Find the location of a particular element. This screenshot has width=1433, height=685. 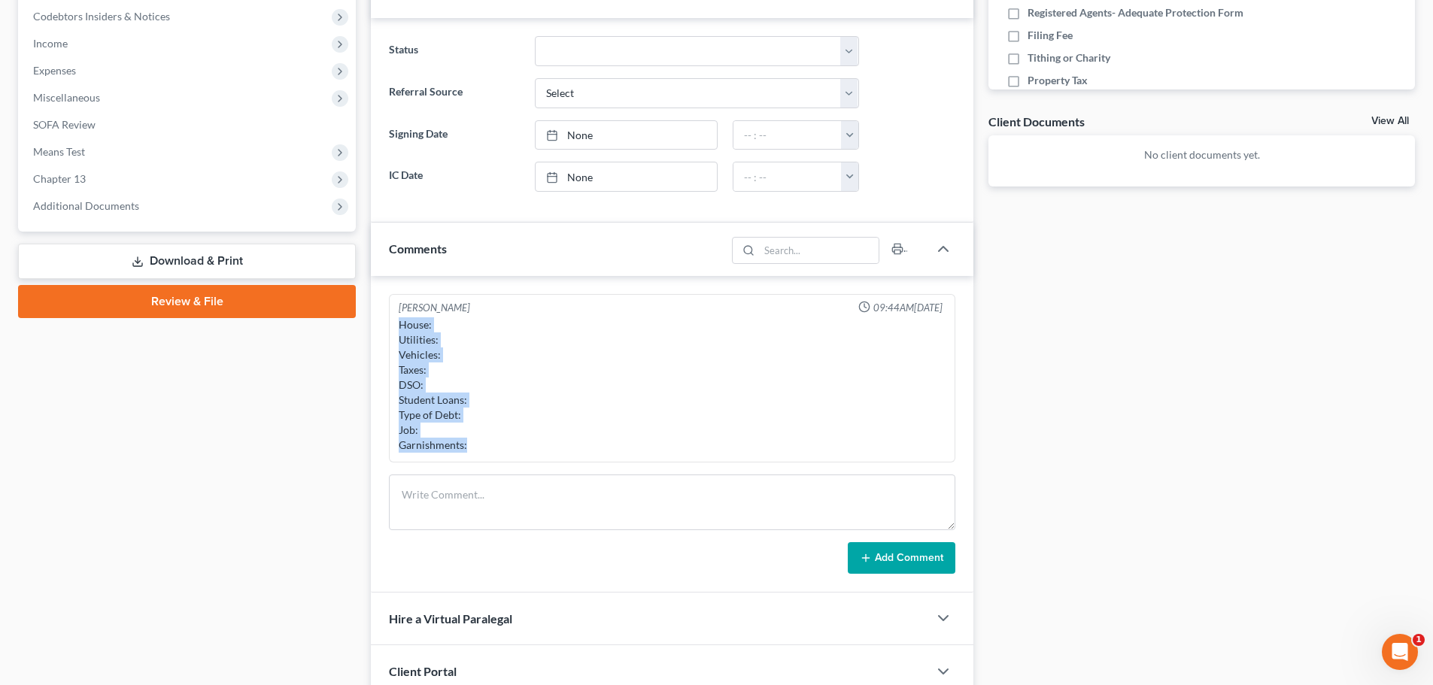

span: Chapter 13 is located at coordinates (59, 178).